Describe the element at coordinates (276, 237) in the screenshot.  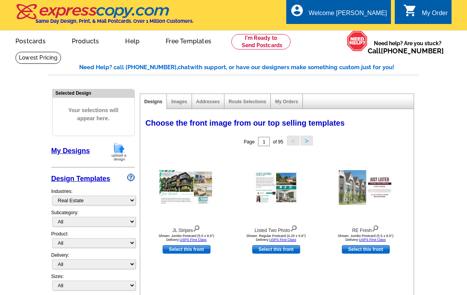
I see `div: Shown: Regular Postcard (4.25 x 5.6") Delivery:` at that location.